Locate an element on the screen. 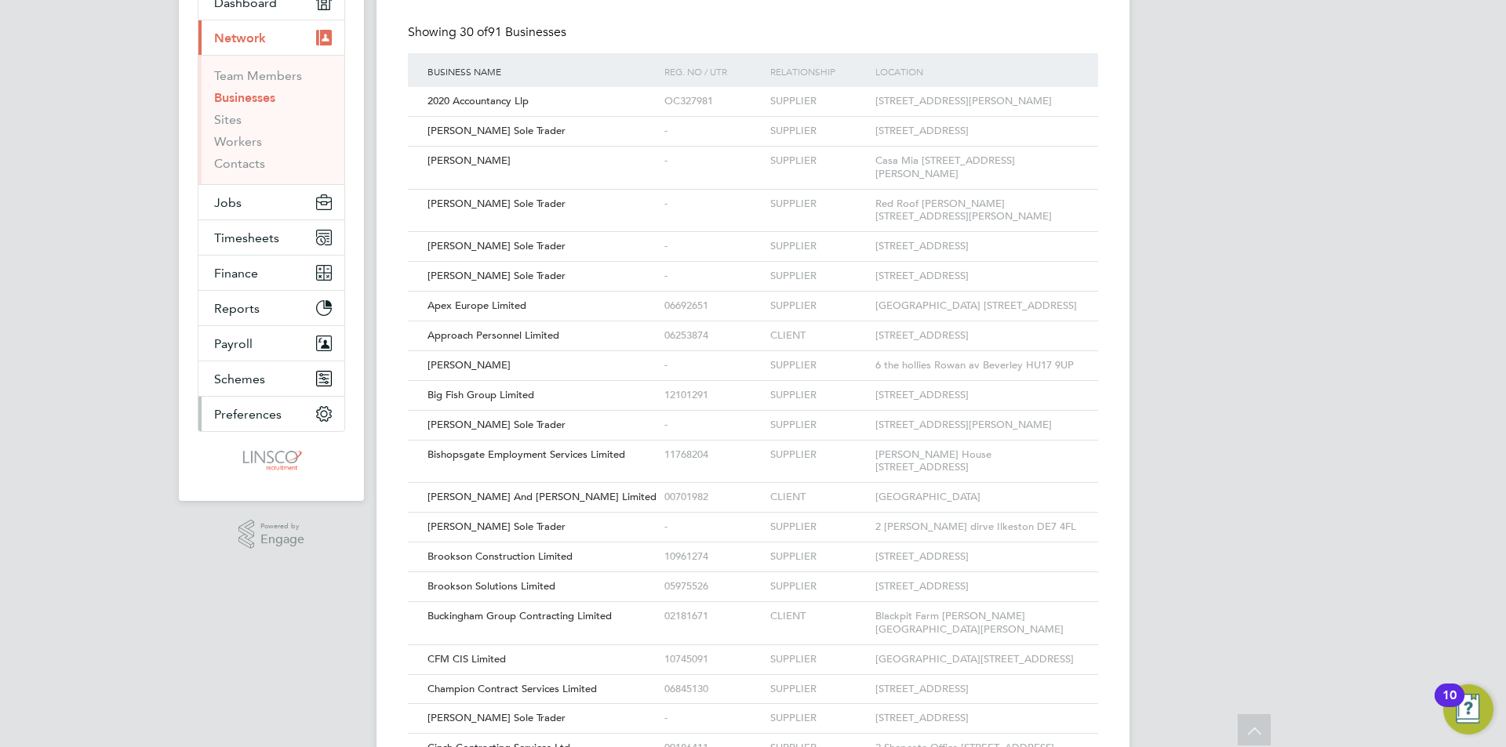 The width and height of the screenshot is (1506, 747). button: Open Resource Center, 10 new notifications is located at coordinates (1468, 710).